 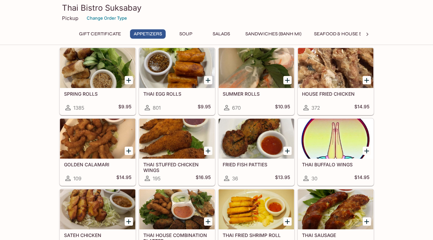 What do you see at coordinates (316, 108) in the screenshot?
I see `span: 372` at bounding box center [316, 108].